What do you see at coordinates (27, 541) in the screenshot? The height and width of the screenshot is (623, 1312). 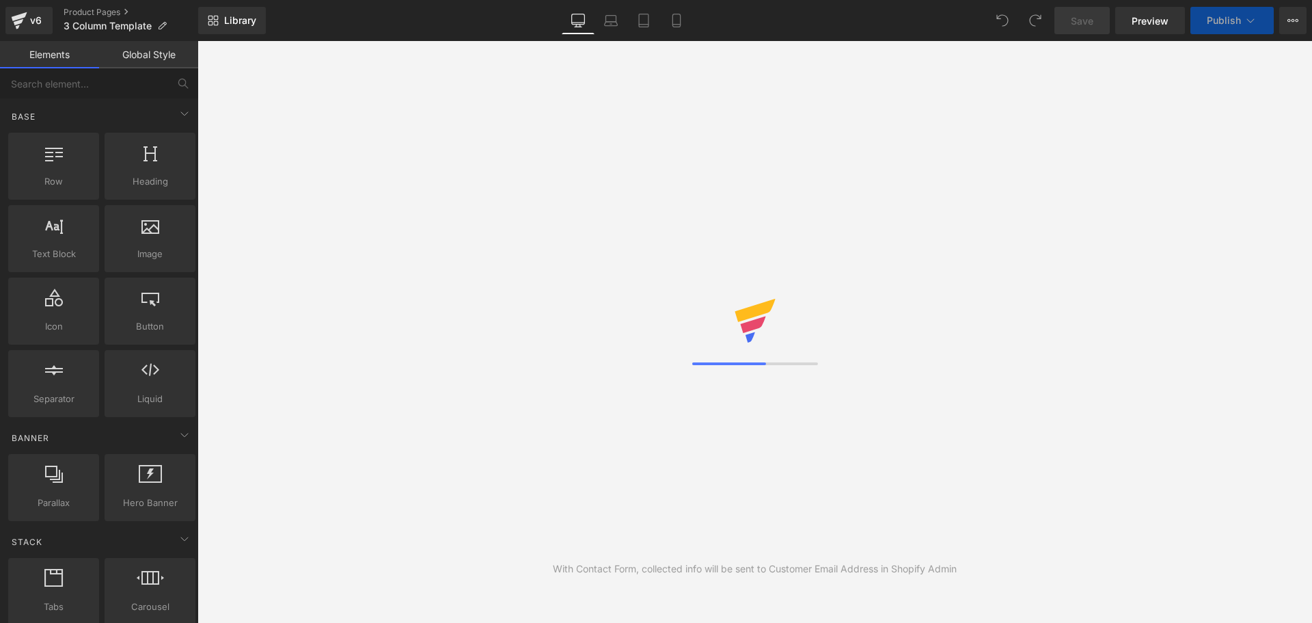 I see `span: Stack` at bounding box center [27, 541].